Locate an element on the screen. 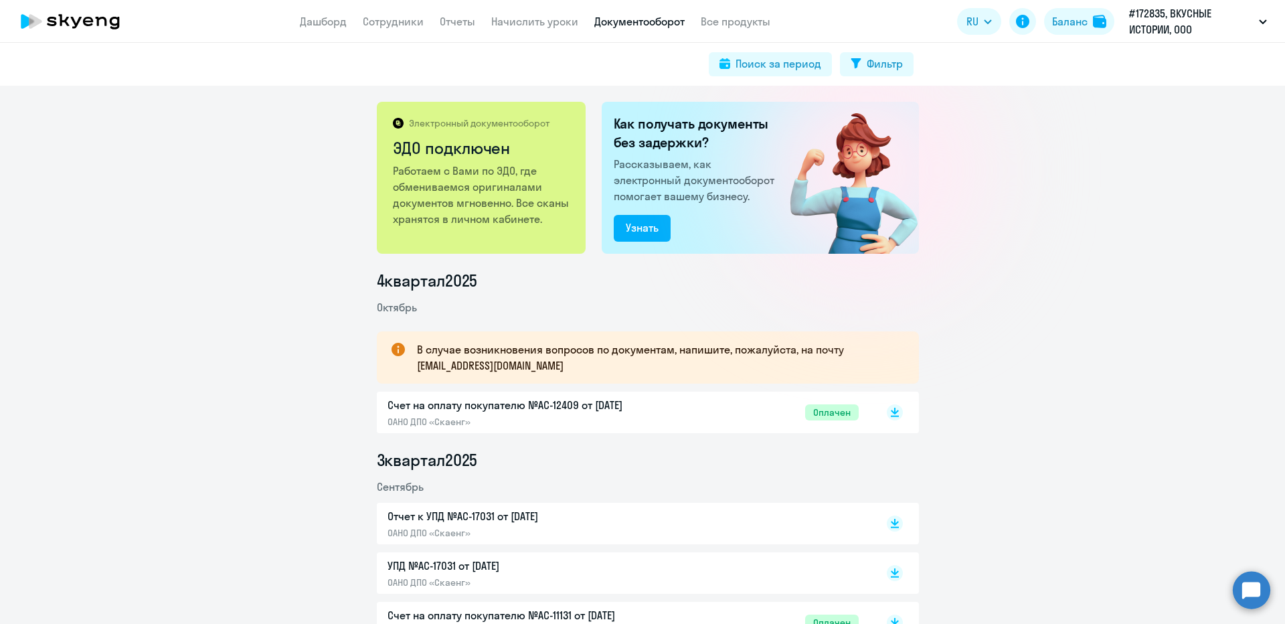  a: Сотрудники is located at coordinates (393, 21).